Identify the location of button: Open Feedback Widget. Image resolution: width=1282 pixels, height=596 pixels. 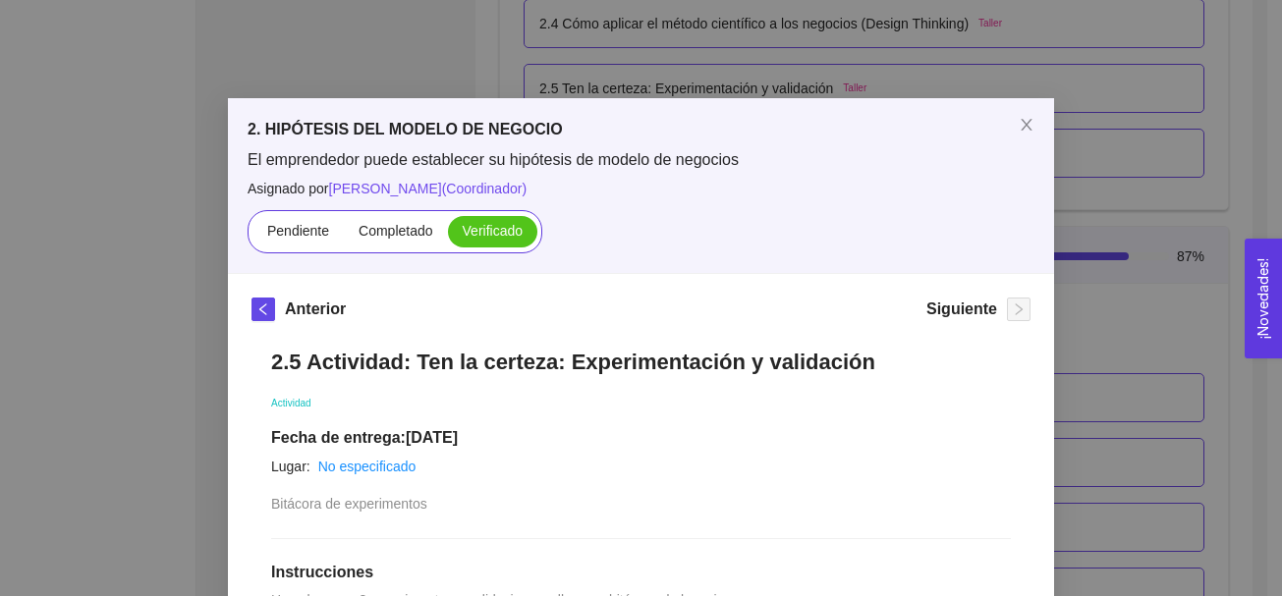
(1264, 299).